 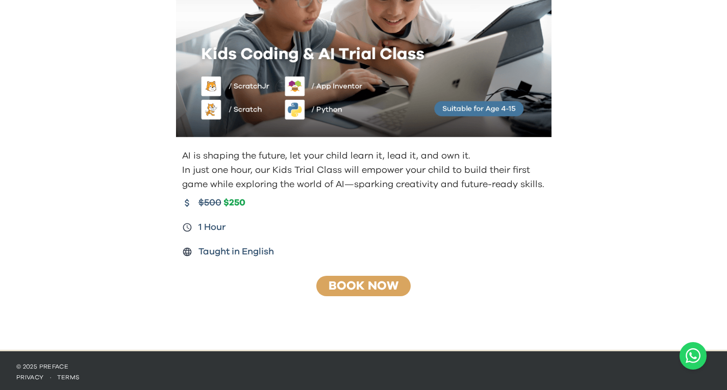 I want to click on button: Book Now, so click(x=363, y=286).